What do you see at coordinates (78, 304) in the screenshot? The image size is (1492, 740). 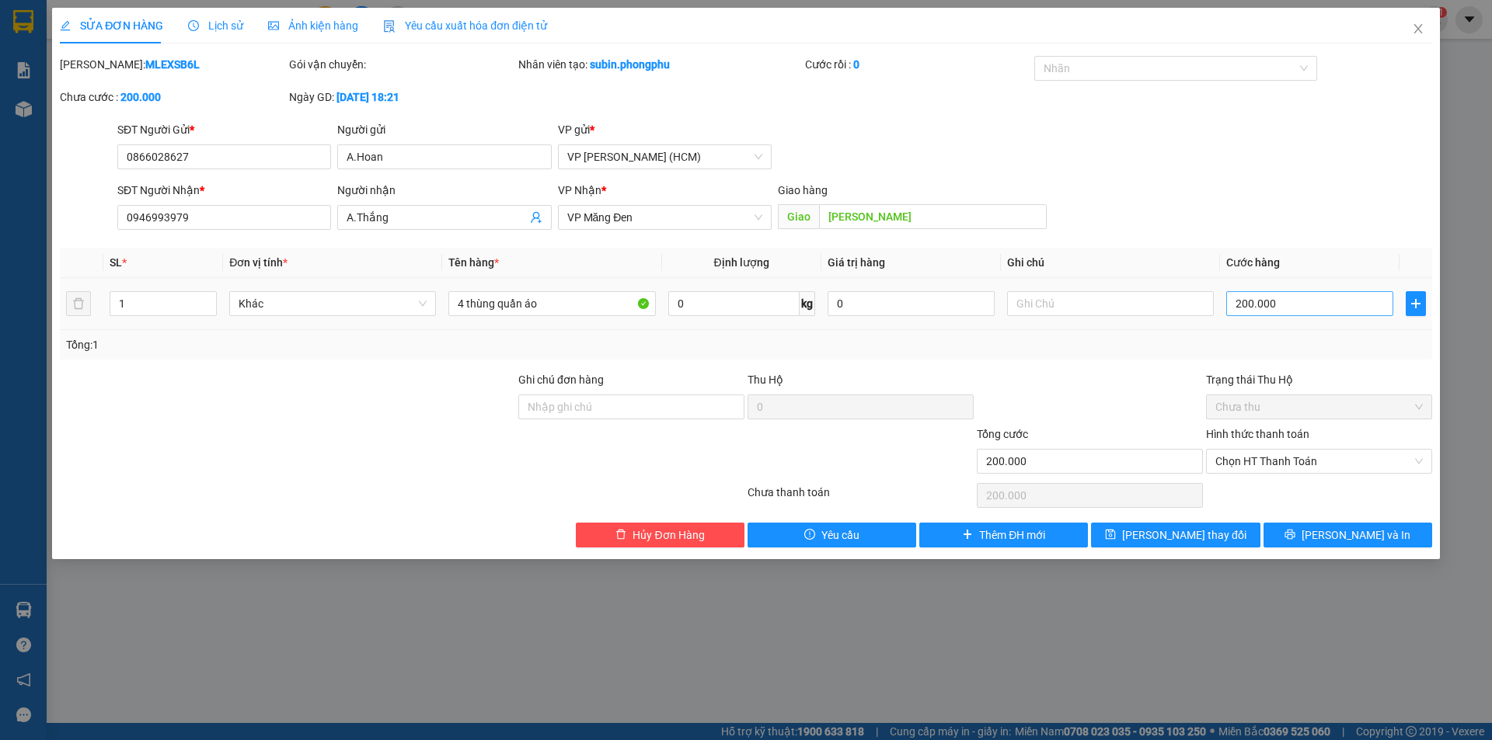 I see `button: delete` at bounding box center [78, 304].